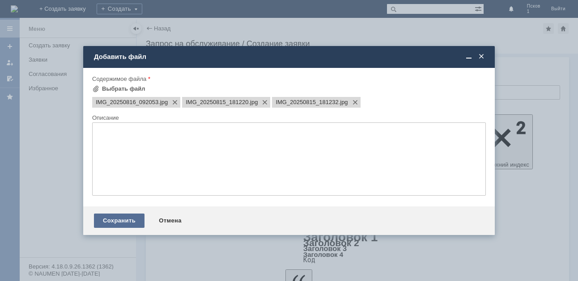  I want to click on div: Описание, so click(288, 118).